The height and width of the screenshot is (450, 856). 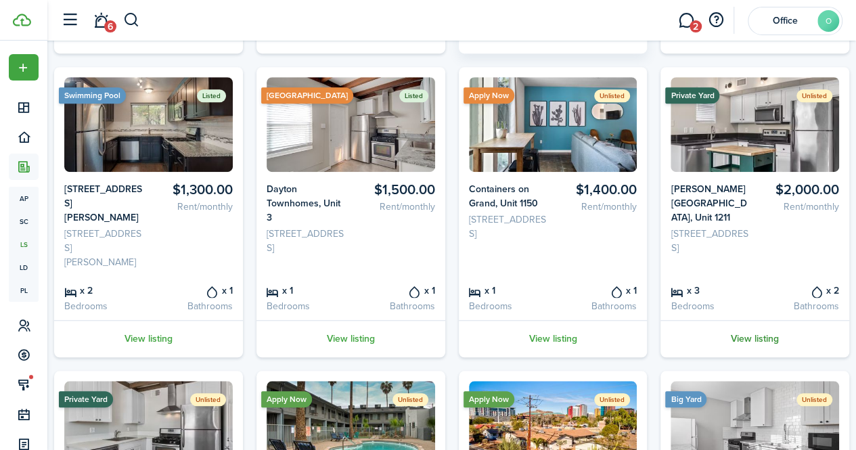 What do you see at coordinates (24, 244) in the screenshot?
I see `span: ls` at bounding box center [24, 244].